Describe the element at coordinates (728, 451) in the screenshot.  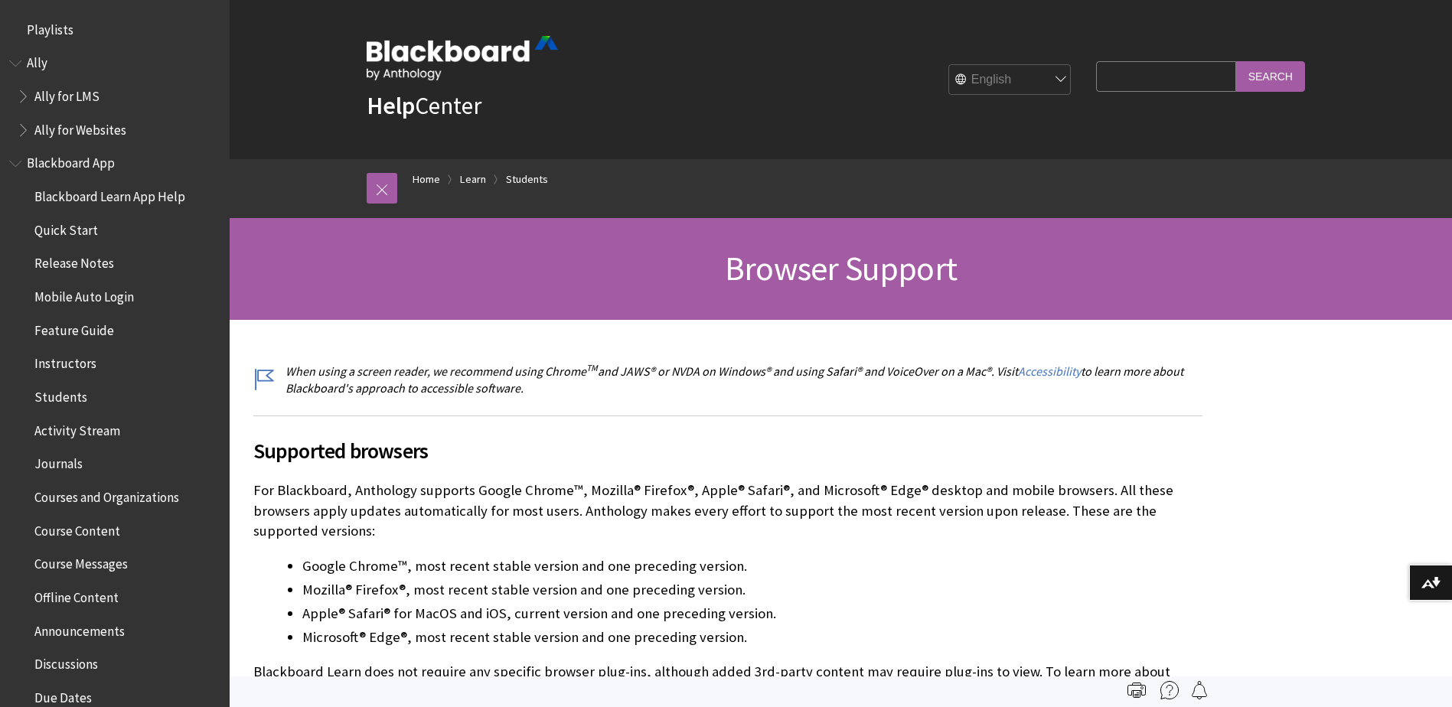
I see `span: Supported browsers` at that location.